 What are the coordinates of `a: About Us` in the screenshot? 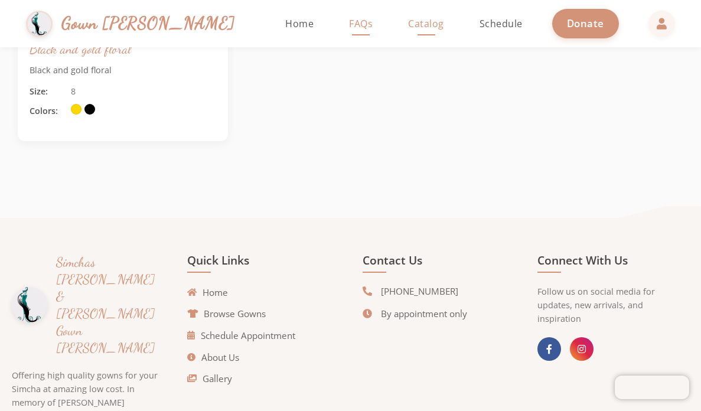 It's located at (213, 357).